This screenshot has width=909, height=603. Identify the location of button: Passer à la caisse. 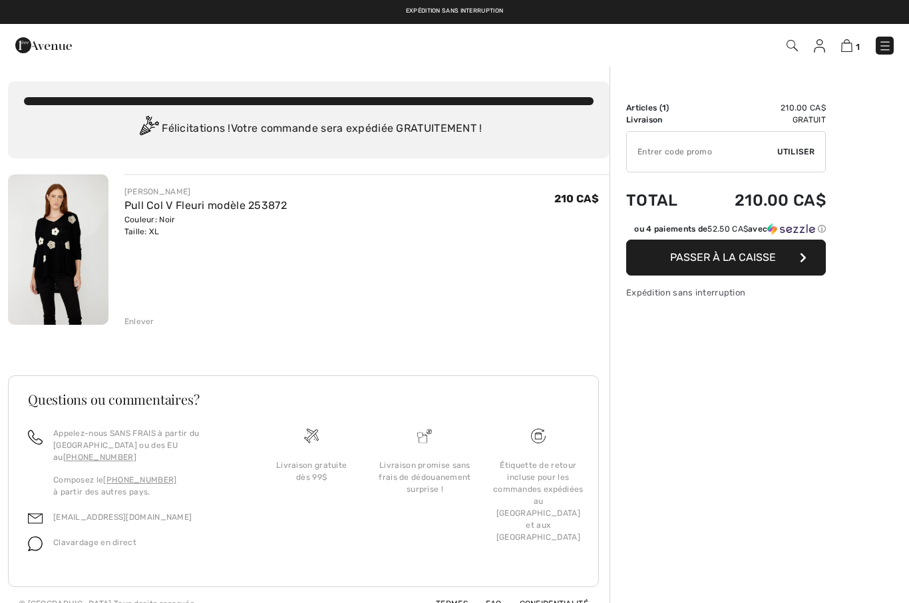
(726, 257).